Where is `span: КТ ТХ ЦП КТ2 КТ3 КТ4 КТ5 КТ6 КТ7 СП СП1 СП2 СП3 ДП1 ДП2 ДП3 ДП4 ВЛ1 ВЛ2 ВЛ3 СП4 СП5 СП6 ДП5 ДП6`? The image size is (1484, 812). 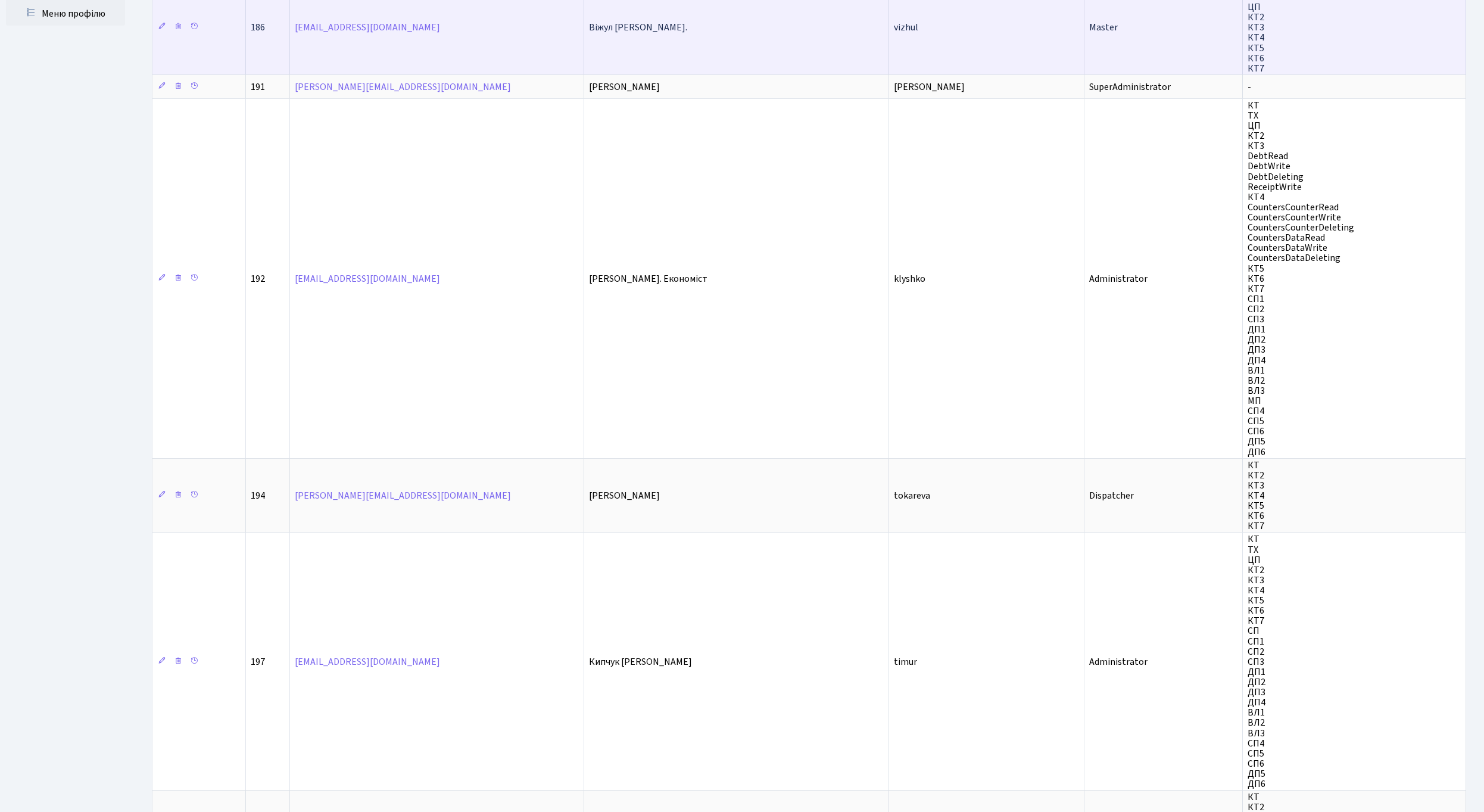 span: КТ ТХ ЦП КТ2 КТ3 КТ4 КТ5 КТ6 КТ7 СП СП1 СП2 СП3 ДП1 ДП2 ДП3 ДП4 ВЛ1 ВЛ2 ВЛ3 СП4 СП5 СП6 ДП5 ДП6 is located at coordinates (1257, 661).